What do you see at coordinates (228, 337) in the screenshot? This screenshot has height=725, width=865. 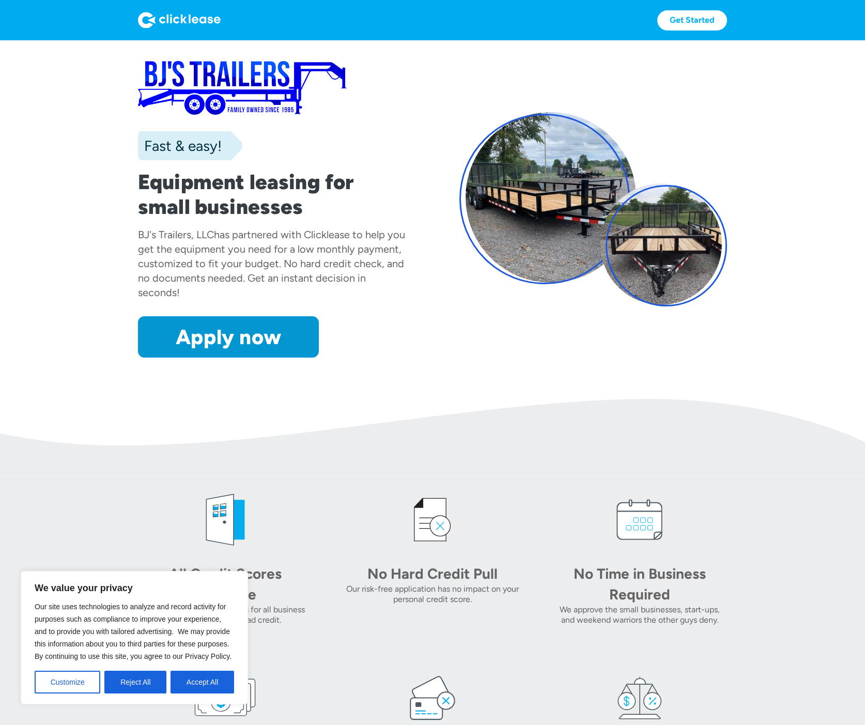 I see `a: Apply now` at bounding box center [228, 337].